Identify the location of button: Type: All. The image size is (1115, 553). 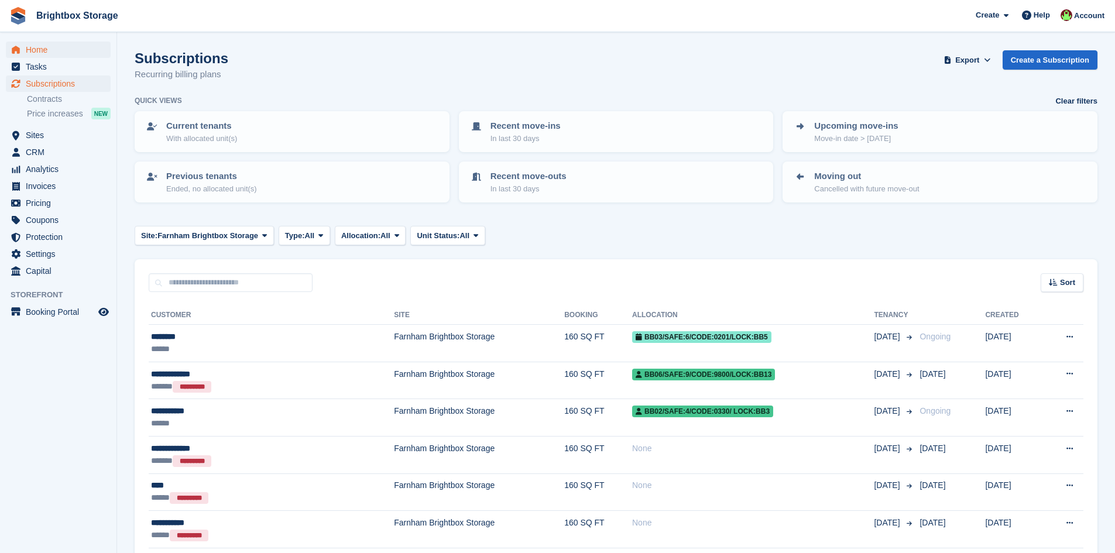
(304, 235).